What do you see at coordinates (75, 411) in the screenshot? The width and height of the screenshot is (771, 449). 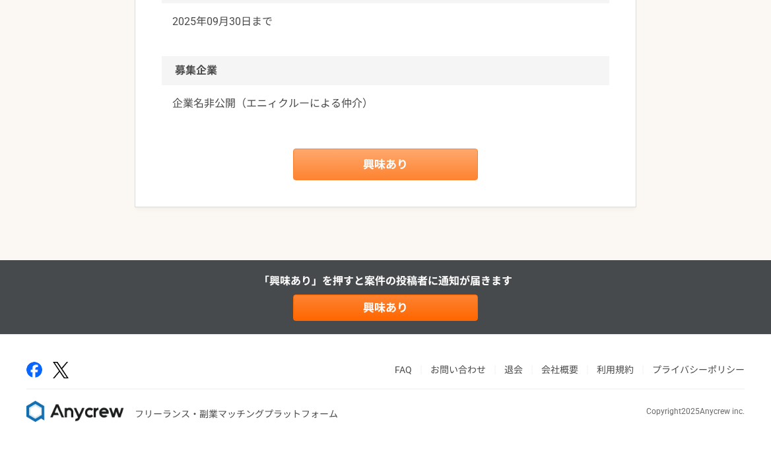 I see `img: 8DqYSo04kwAAAAASUVORK5CYII=` at bounding box center [75, 411].